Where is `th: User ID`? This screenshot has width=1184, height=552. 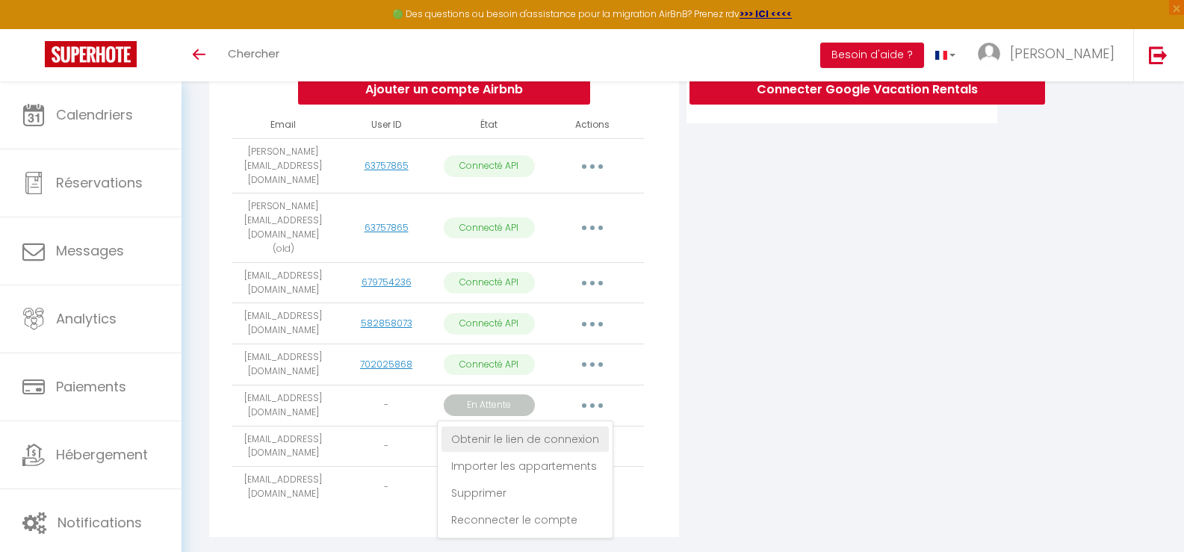
th: User ID is located at coordinates (386, 125).